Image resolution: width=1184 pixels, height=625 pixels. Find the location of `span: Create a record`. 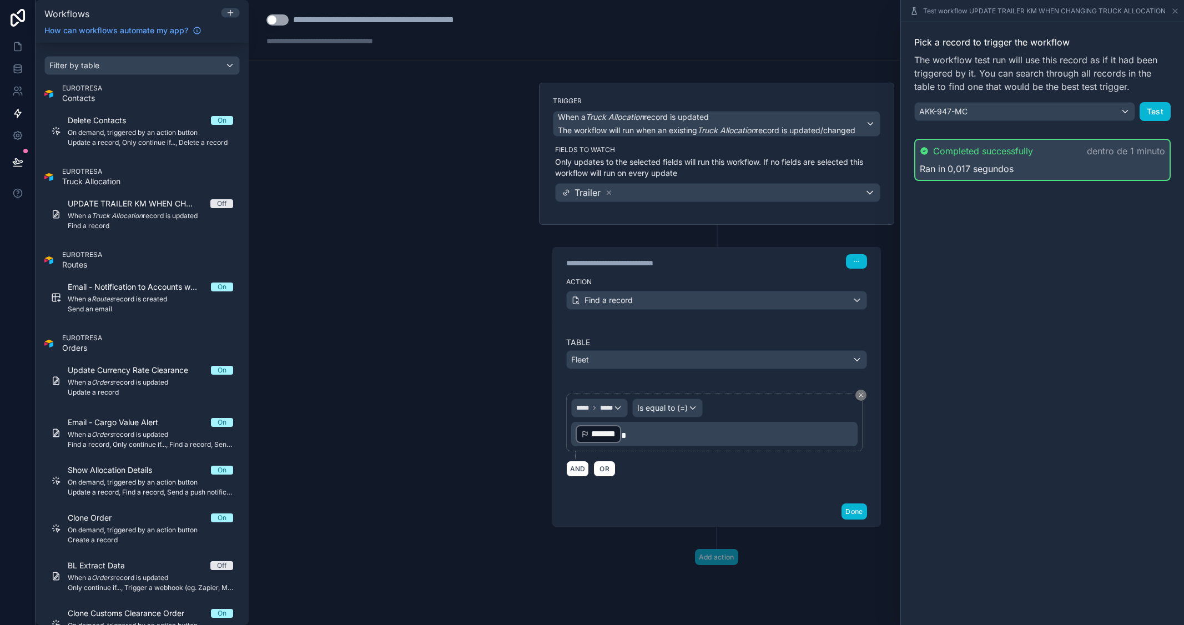

span: Create a record is located at coordinates (150, 540).